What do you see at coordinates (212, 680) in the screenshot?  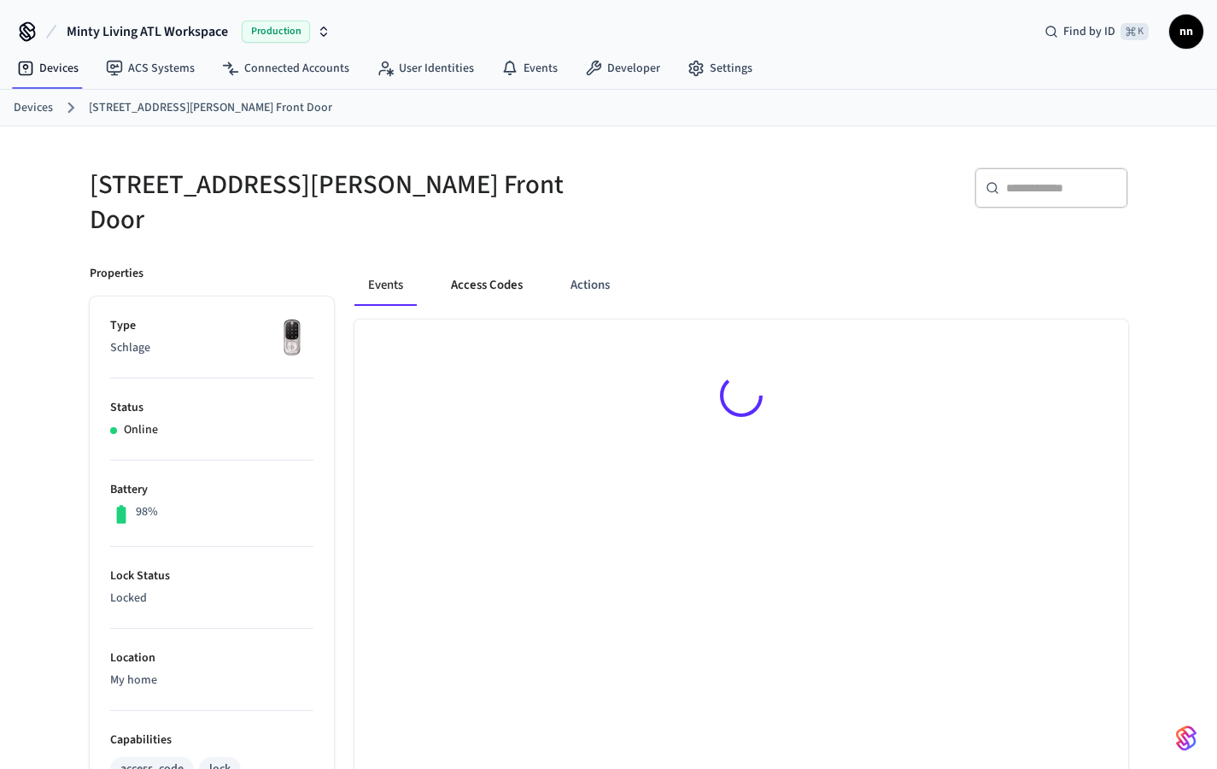 I see `p: My home` at bounding box center [212, 680].